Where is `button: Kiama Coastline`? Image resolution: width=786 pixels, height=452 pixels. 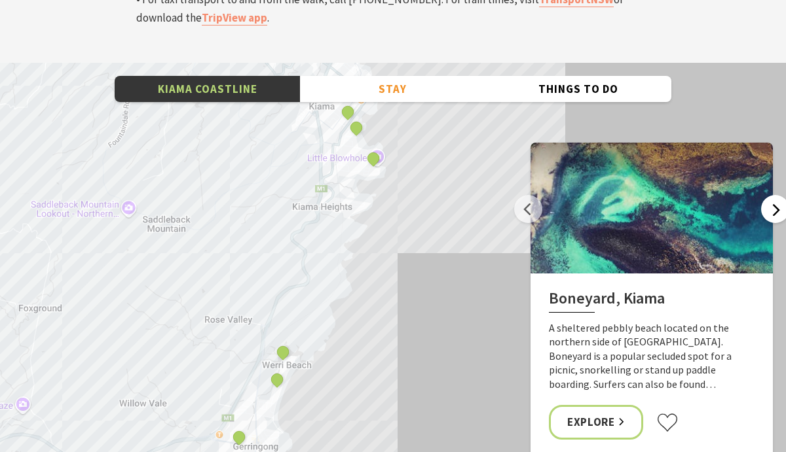
button: Kiama Coastline is located at coordinates (207, 89).